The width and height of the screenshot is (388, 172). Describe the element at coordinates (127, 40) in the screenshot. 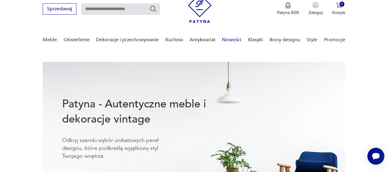

I see `a: Dekoracje i przechowywanie` at that location.